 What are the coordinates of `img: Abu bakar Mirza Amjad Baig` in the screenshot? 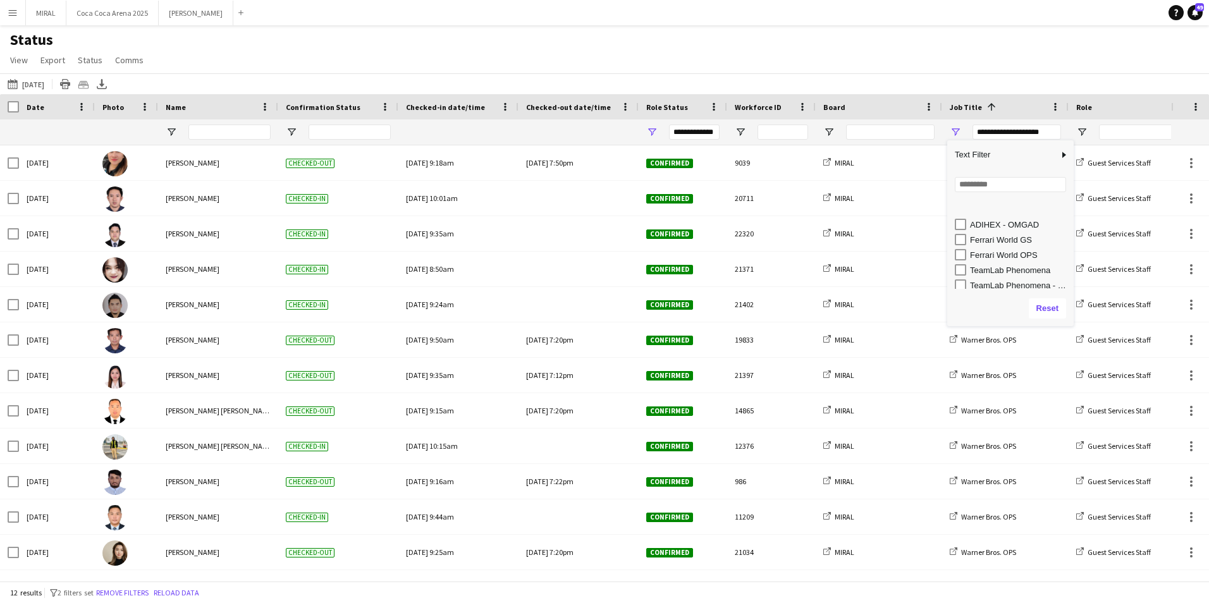 It's located at (115, 447).